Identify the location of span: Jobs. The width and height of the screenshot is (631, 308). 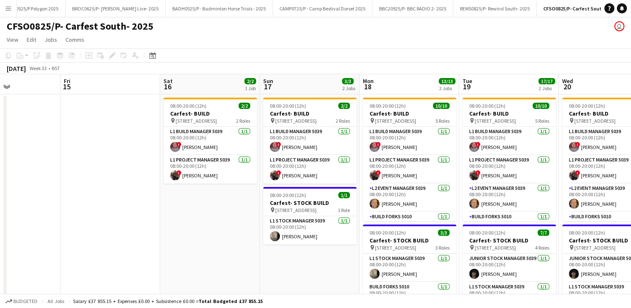
(51, 40).